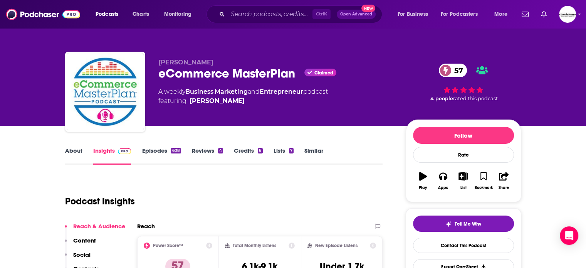  What do you see at coordinates (283, 156) in the screenshot?
I see `a: Lists7` at bounding box center [283, 156].